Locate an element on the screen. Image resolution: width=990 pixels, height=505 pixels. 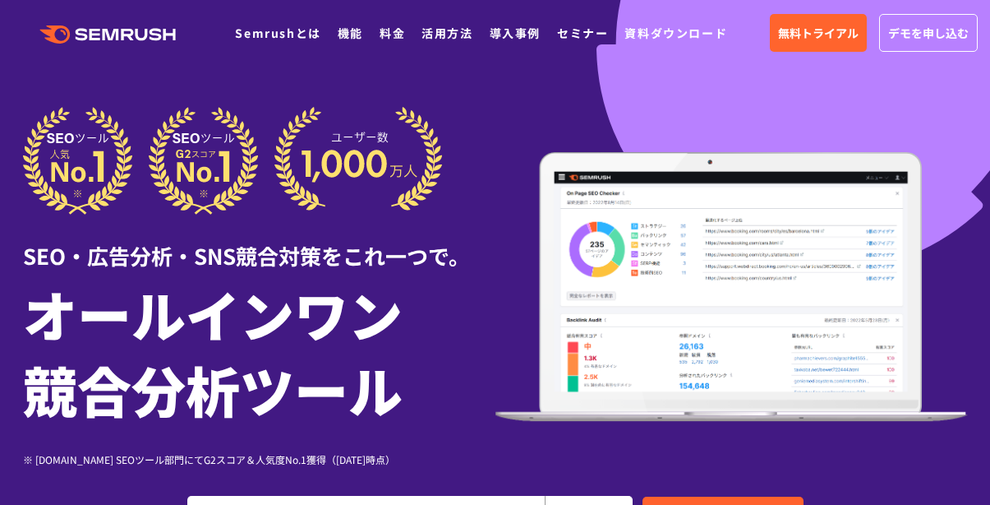
span: 無料トライアル is located at coordinates (818, 33).